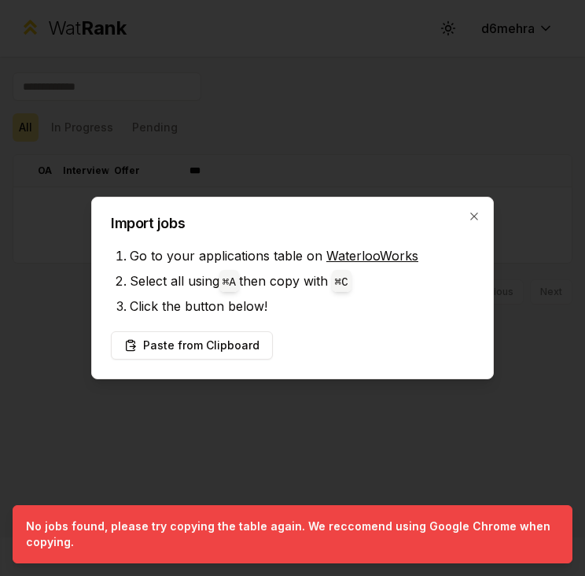 The image size is (585, 576). I want to click on li: Select all using then copy with, so click(302, 281).